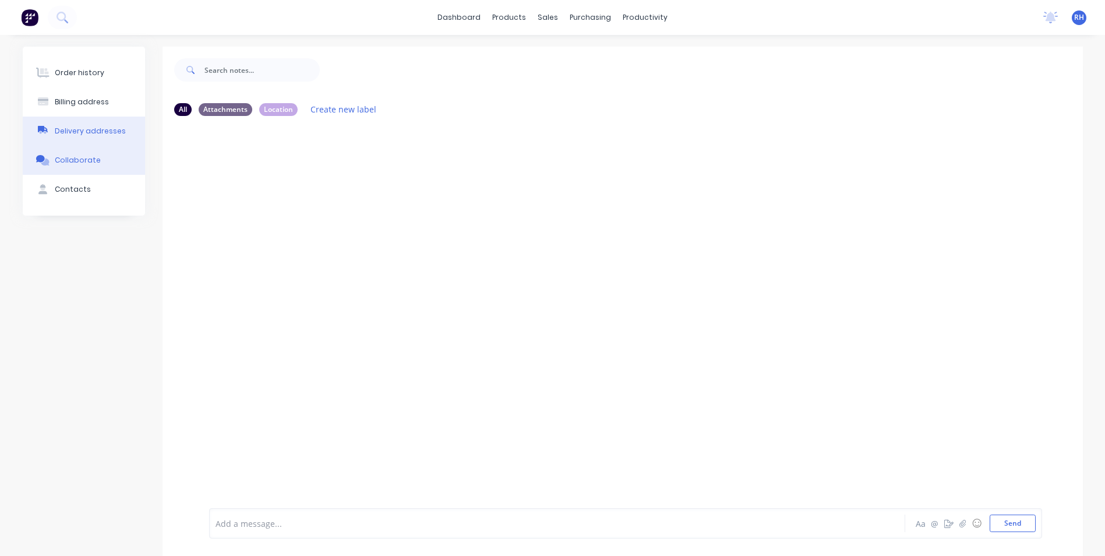  What do you see at coordinates (1012, 523) in the screenshot?
I see `button: Send` at bounding box center [1012, 523].